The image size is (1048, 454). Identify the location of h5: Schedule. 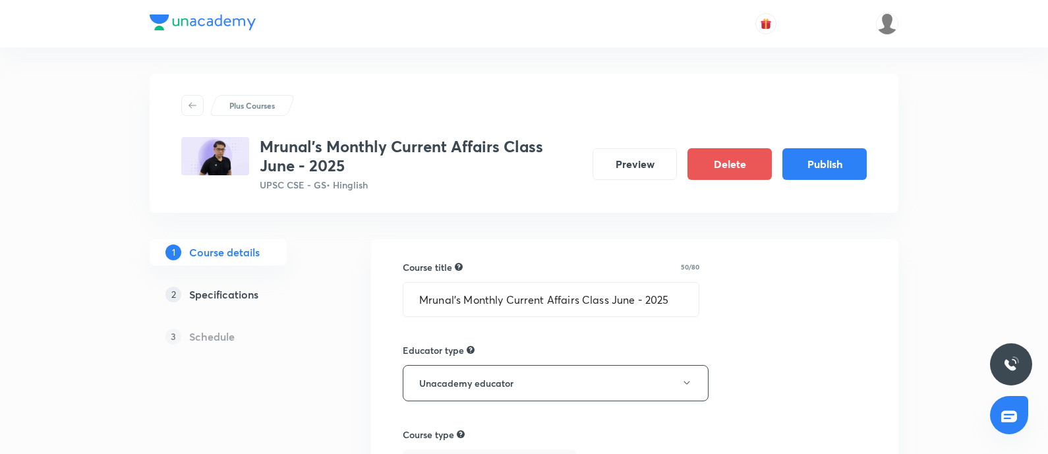
(212, 337).